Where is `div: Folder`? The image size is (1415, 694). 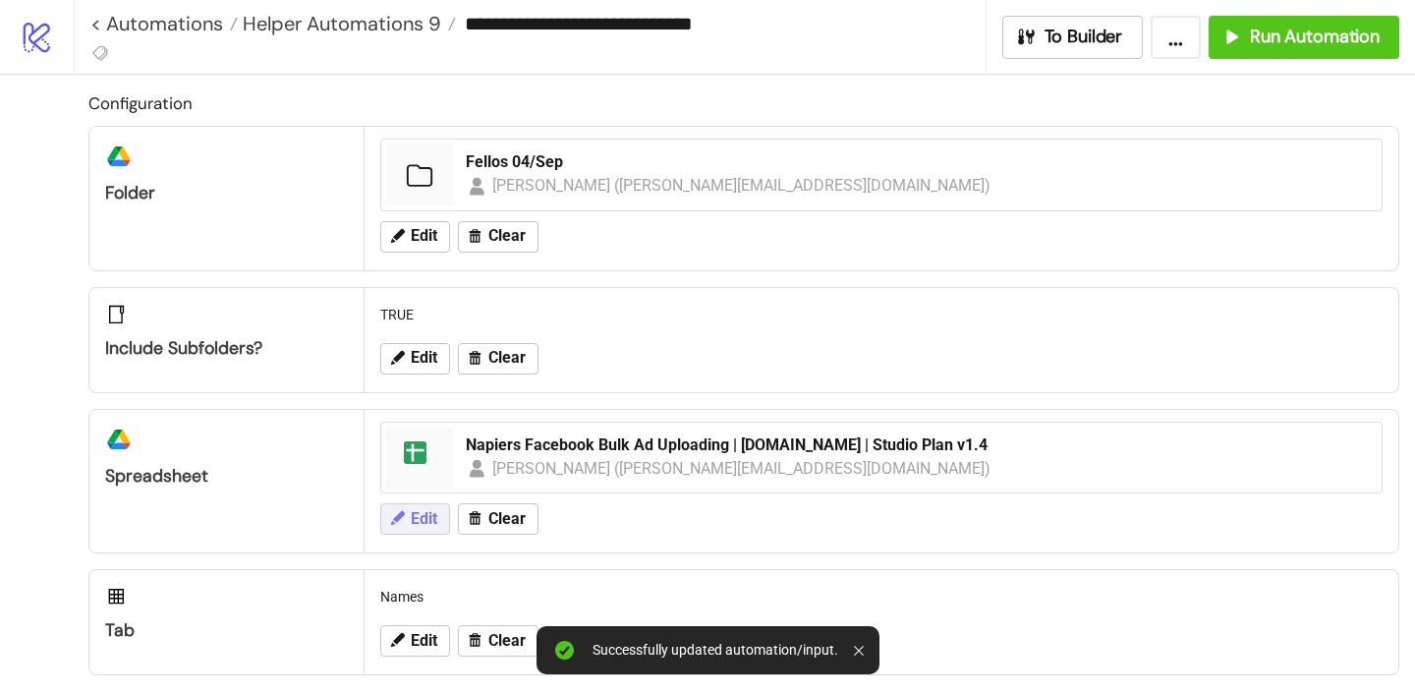 div: Folder is located at coordinates (226, 193).